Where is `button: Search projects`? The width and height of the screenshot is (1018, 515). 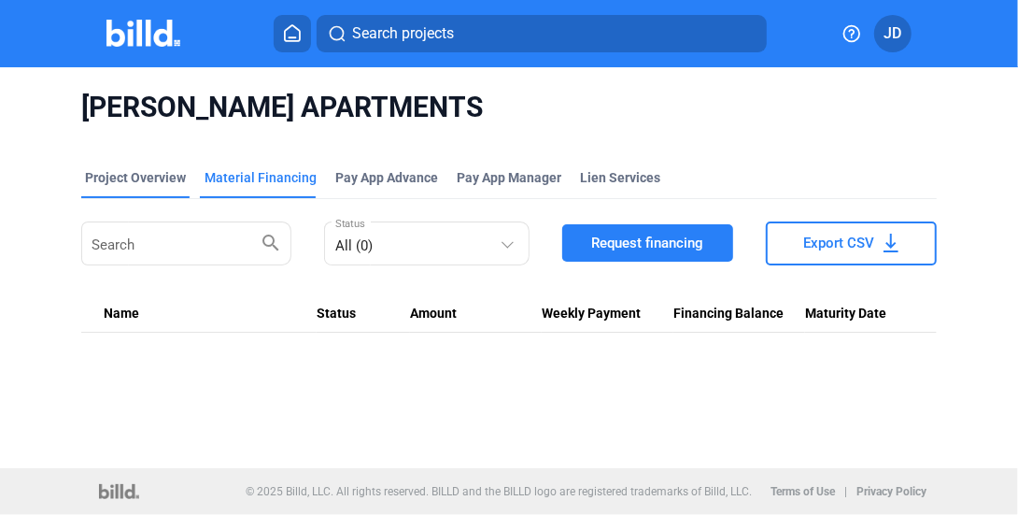 button: Search projects is located at coordinates (542, 34).